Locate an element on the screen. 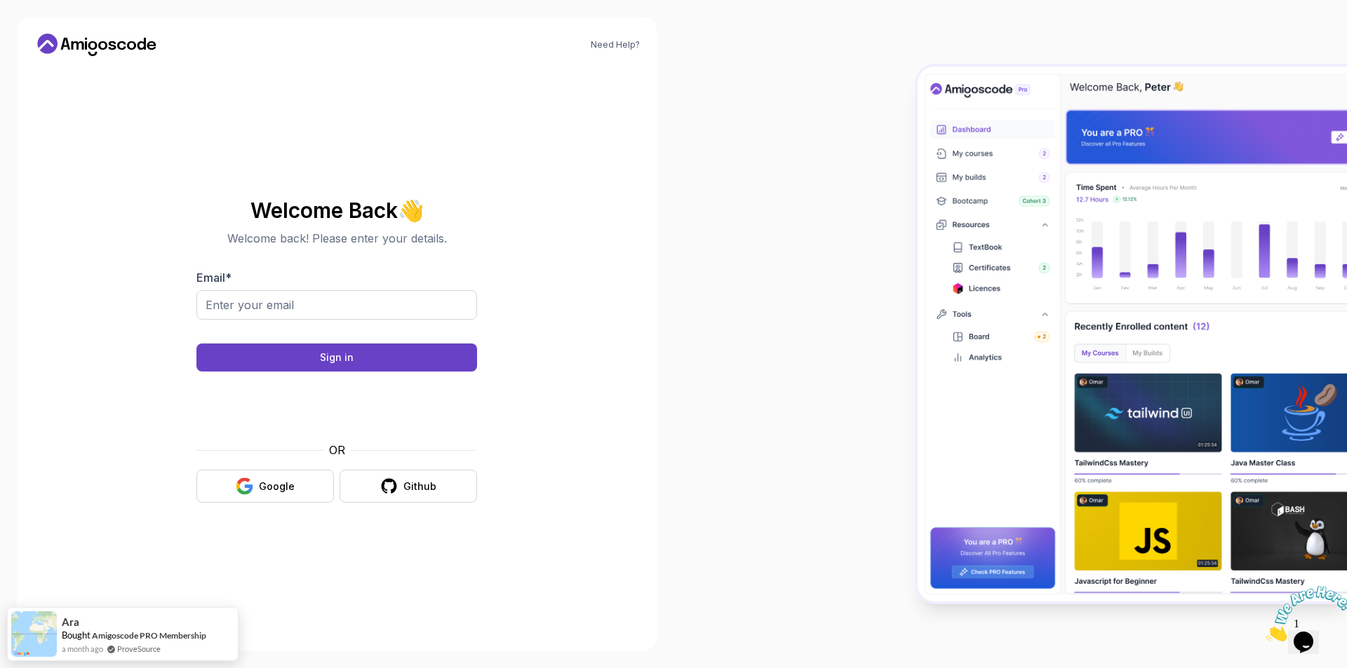  a: ProveSource is located at coordinates (139, 649).